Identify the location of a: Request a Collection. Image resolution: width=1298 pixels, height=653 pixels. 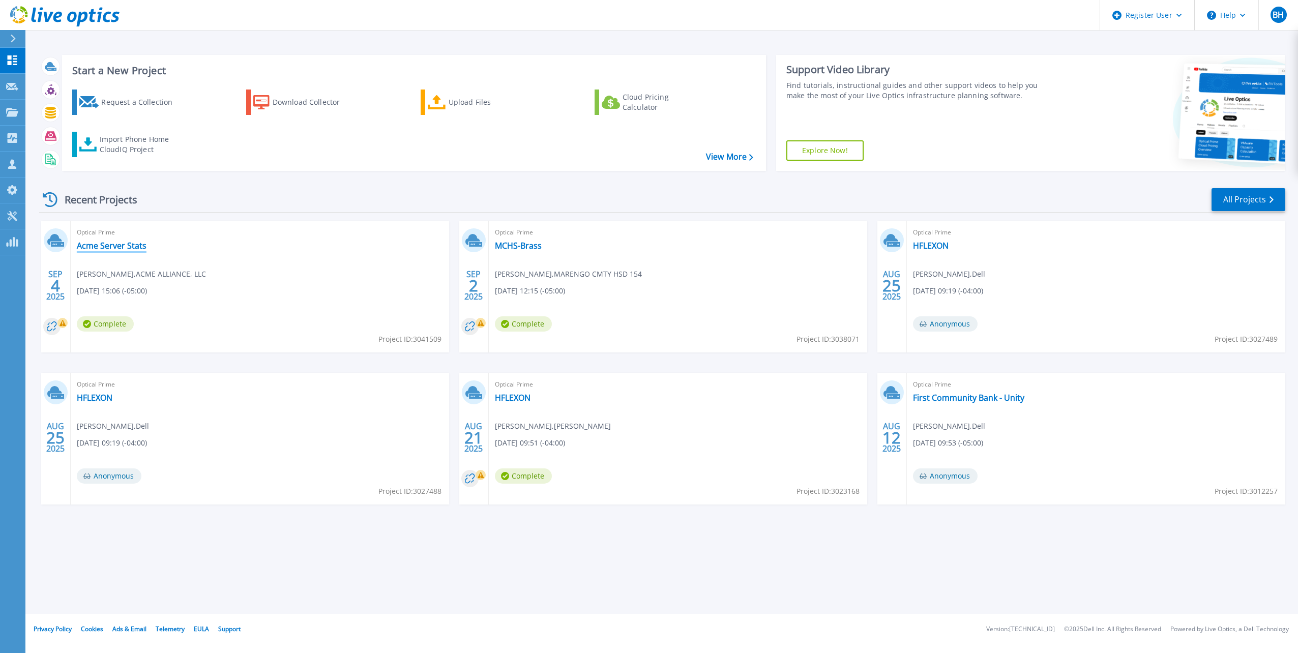
(129, 102).